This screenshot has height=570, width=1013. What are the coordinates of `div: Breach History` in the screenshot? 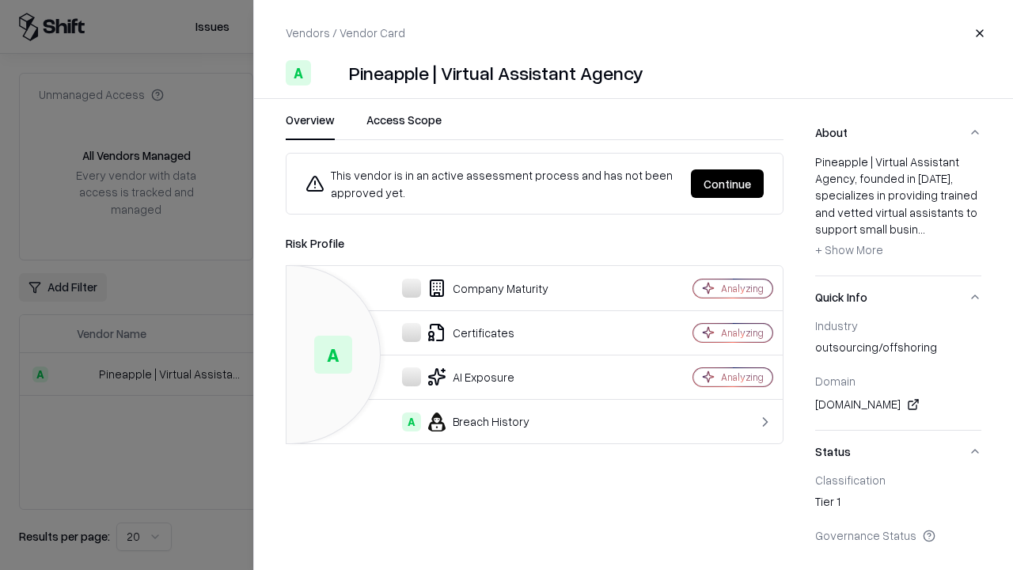 It's located at (469, 422).